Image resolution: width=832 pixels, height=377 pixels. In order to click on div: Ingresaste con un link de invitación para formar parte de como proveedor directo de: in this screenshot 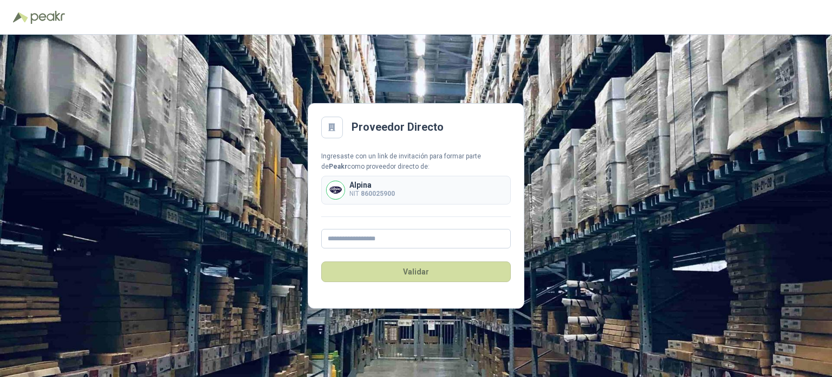, I will do `click(416, 161)`.